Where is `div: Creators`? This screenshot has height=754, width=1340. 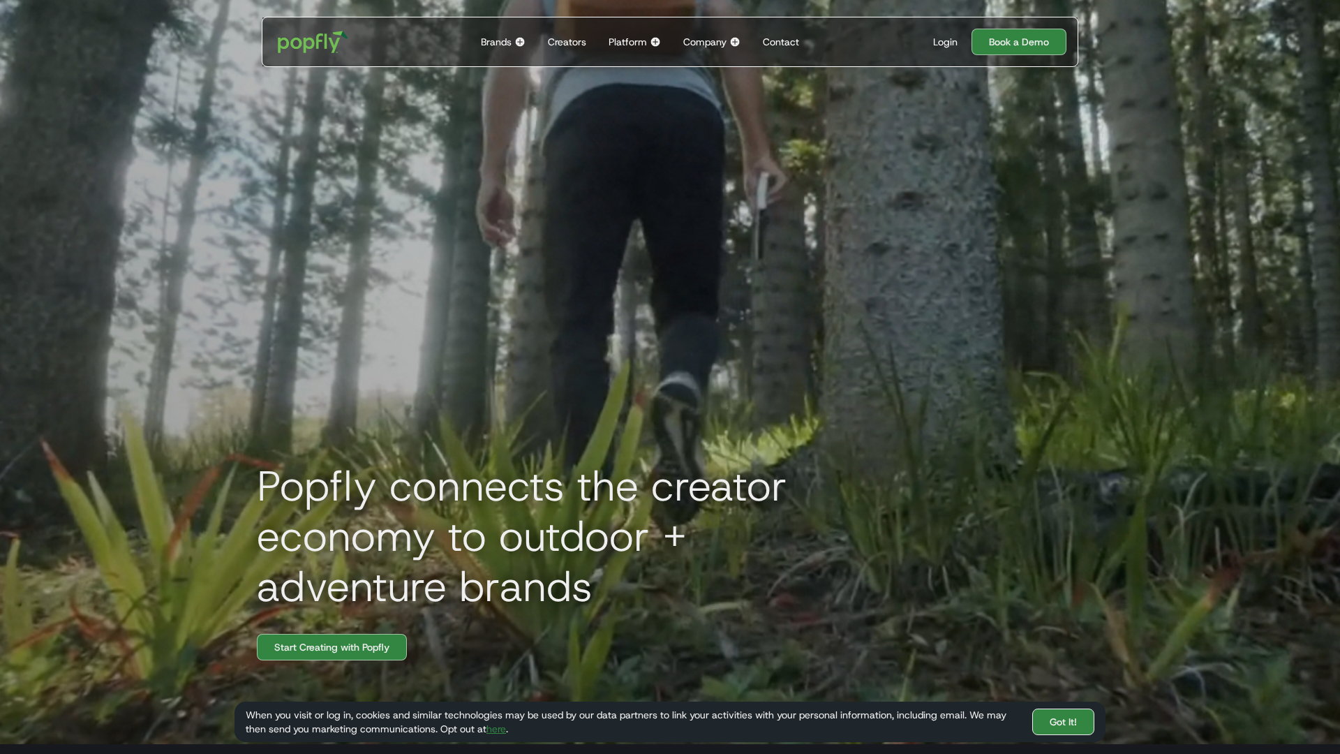
div: Creators is located at coordinates (567, 42).